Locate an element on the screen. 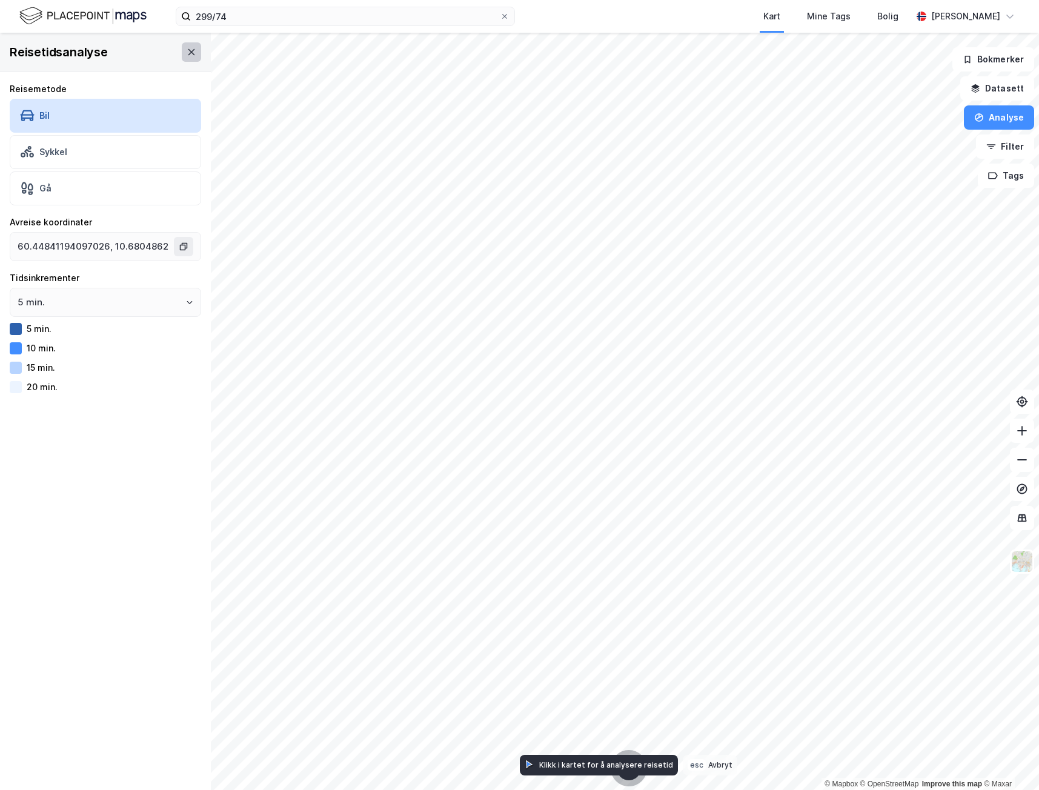 The height and width of the screenshot is (790, 1039). button: Bokmerker is located at coordinates (993, 59).